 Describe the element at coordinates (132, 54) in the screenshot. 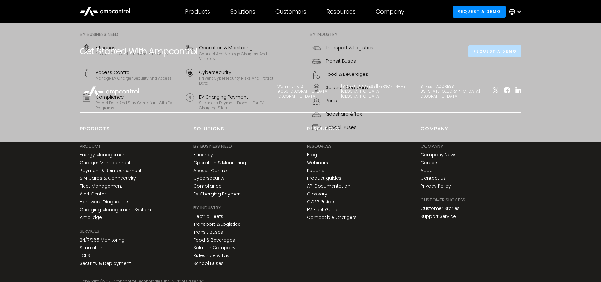

I see `div: Reduce grid contraints and fuel costs` at that location.